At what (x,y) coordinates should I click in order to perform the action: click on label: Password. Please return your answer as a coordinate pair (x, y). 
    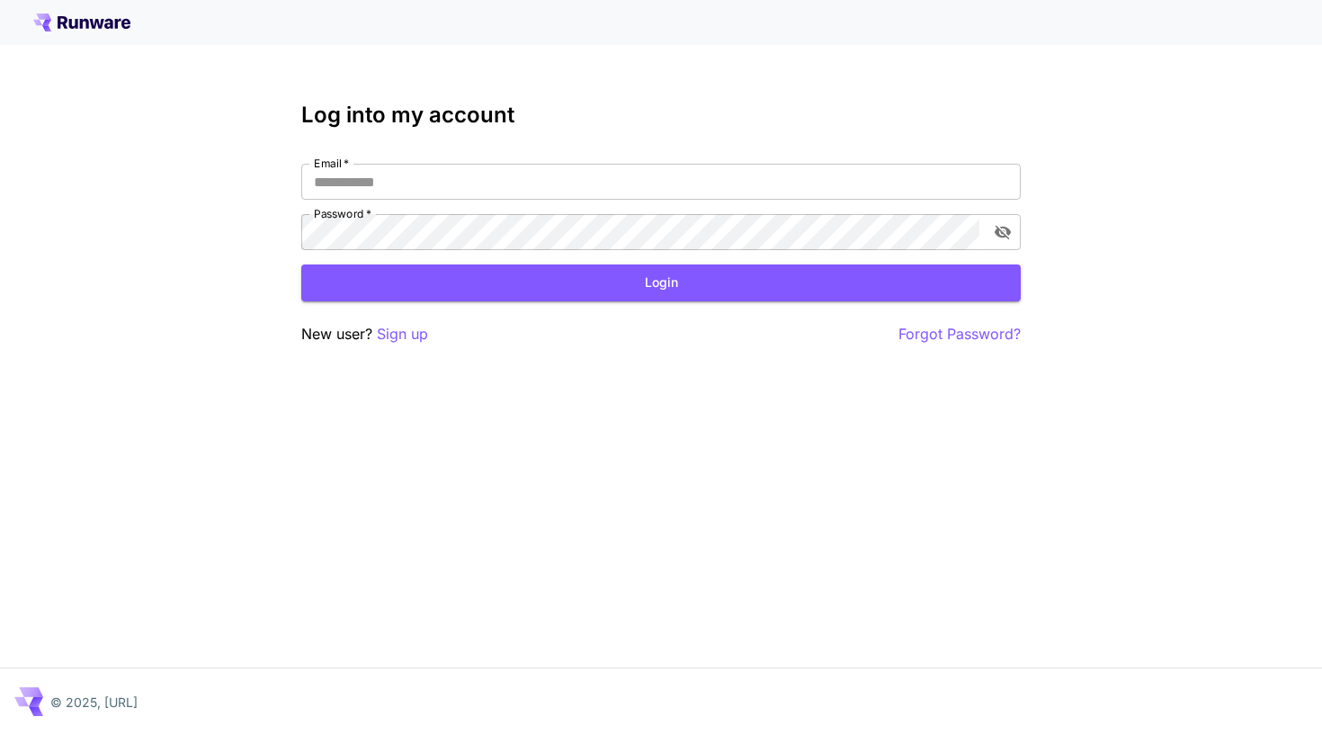
    Looking at the image, I should click on (343, 213).